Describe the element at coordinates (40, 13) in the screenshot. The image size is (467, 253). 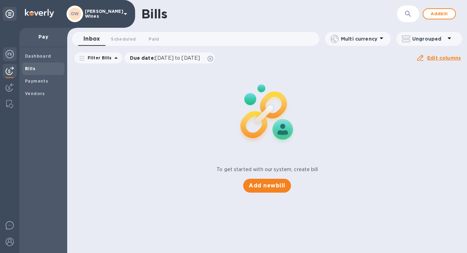
I see `img: Logo` at that location.